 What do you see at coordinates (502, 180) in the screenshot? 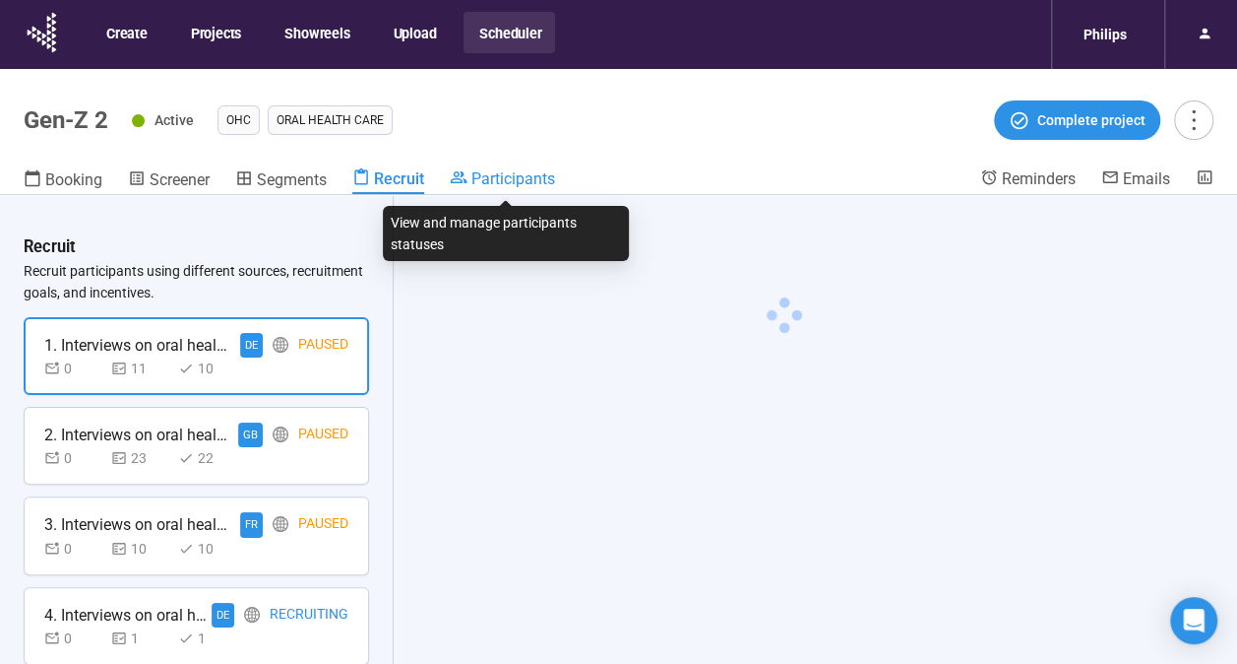
I see `a: Participants` at bounding box center [502, 180].